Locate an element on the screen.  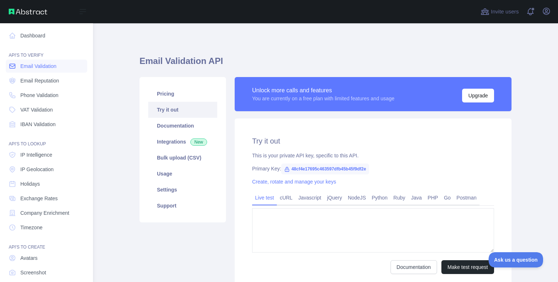
a: cURL is located at coordinates (286, 197).